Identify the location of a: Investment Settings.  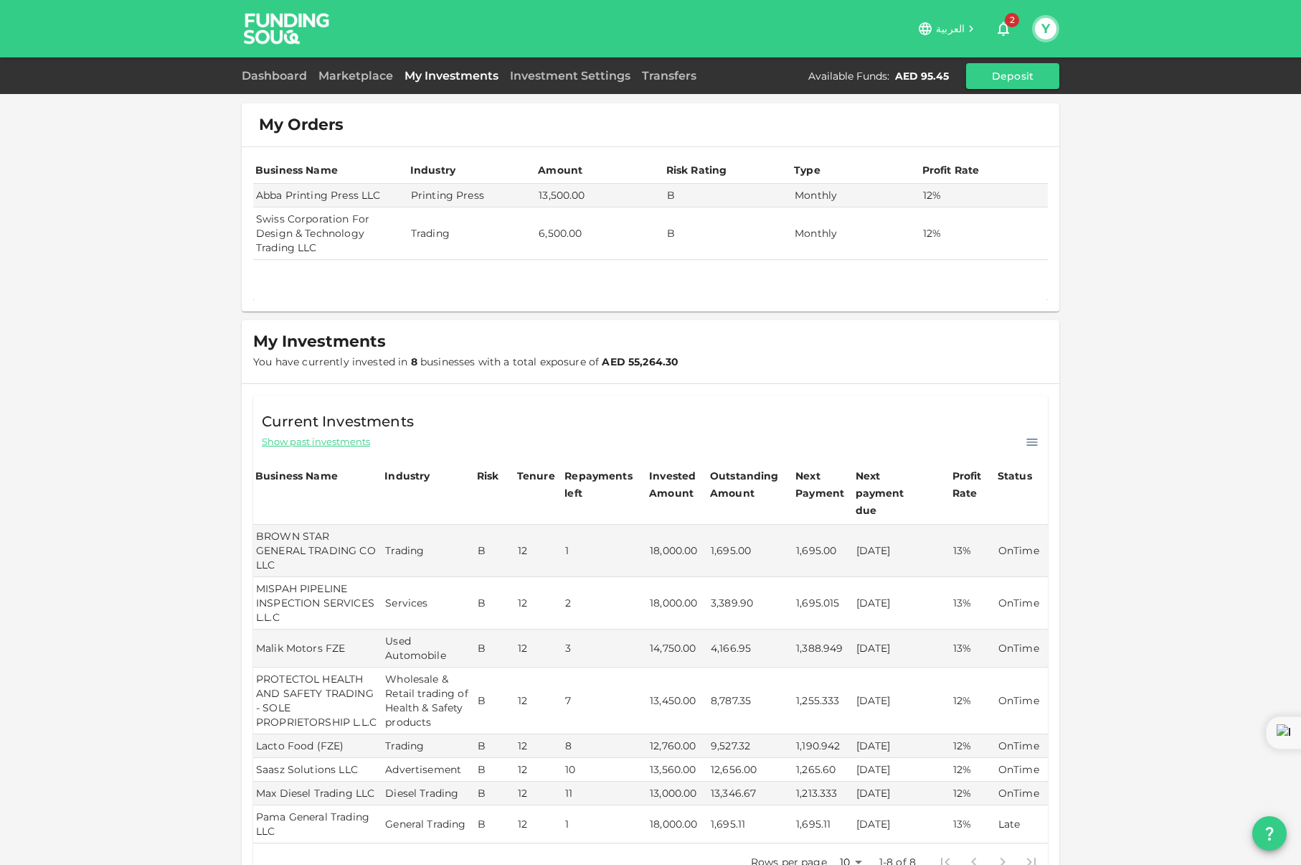
(570, 75).